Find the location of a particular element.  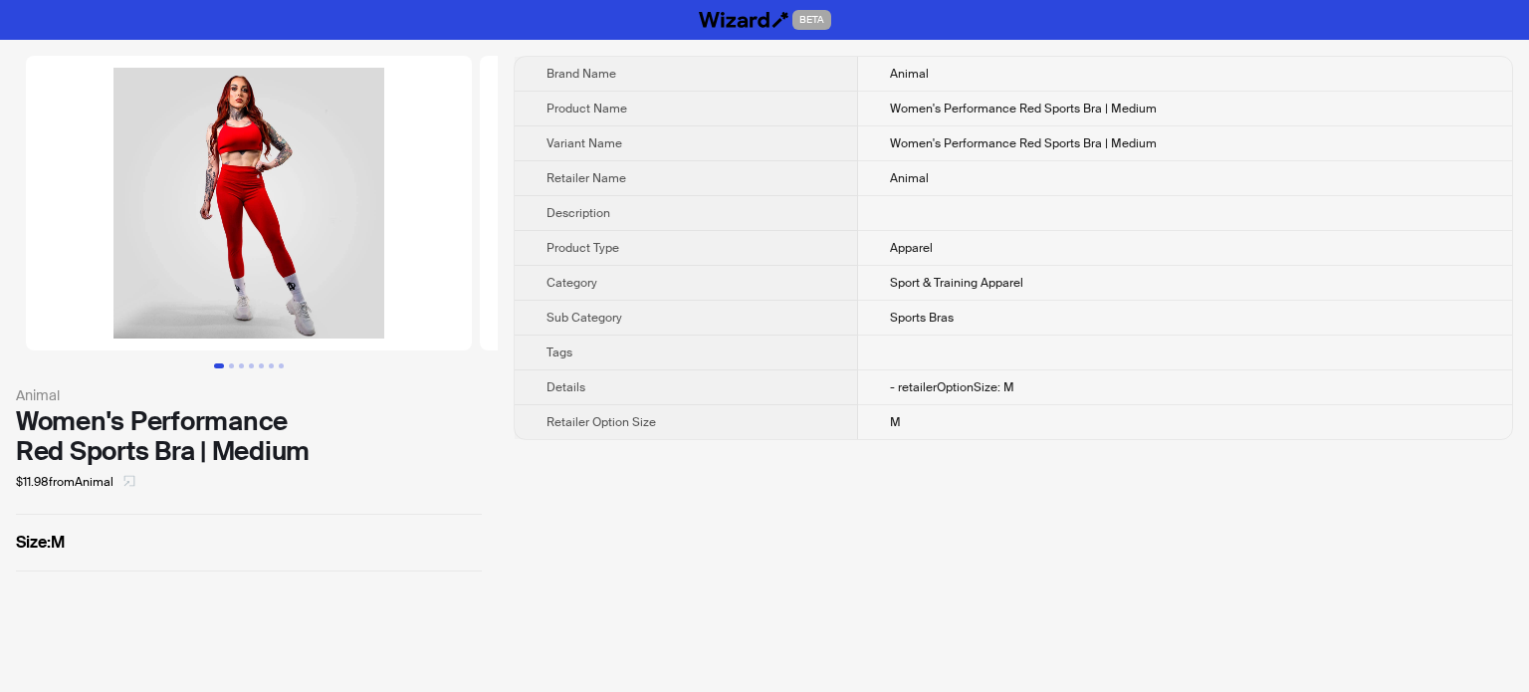

button: Go to slide 7 is located at coordinates (281, 365).